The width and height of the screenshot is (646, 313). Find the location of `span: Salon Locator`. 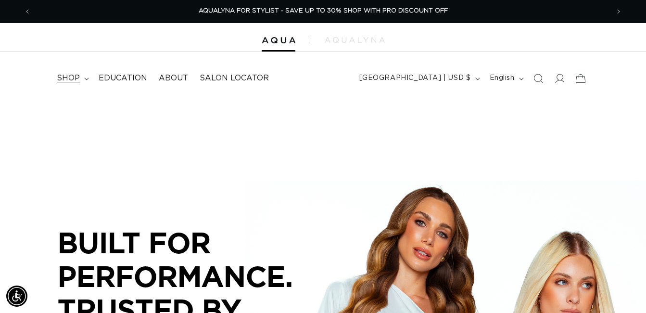

span: Salon Locator is located at coordinates (234, 78).